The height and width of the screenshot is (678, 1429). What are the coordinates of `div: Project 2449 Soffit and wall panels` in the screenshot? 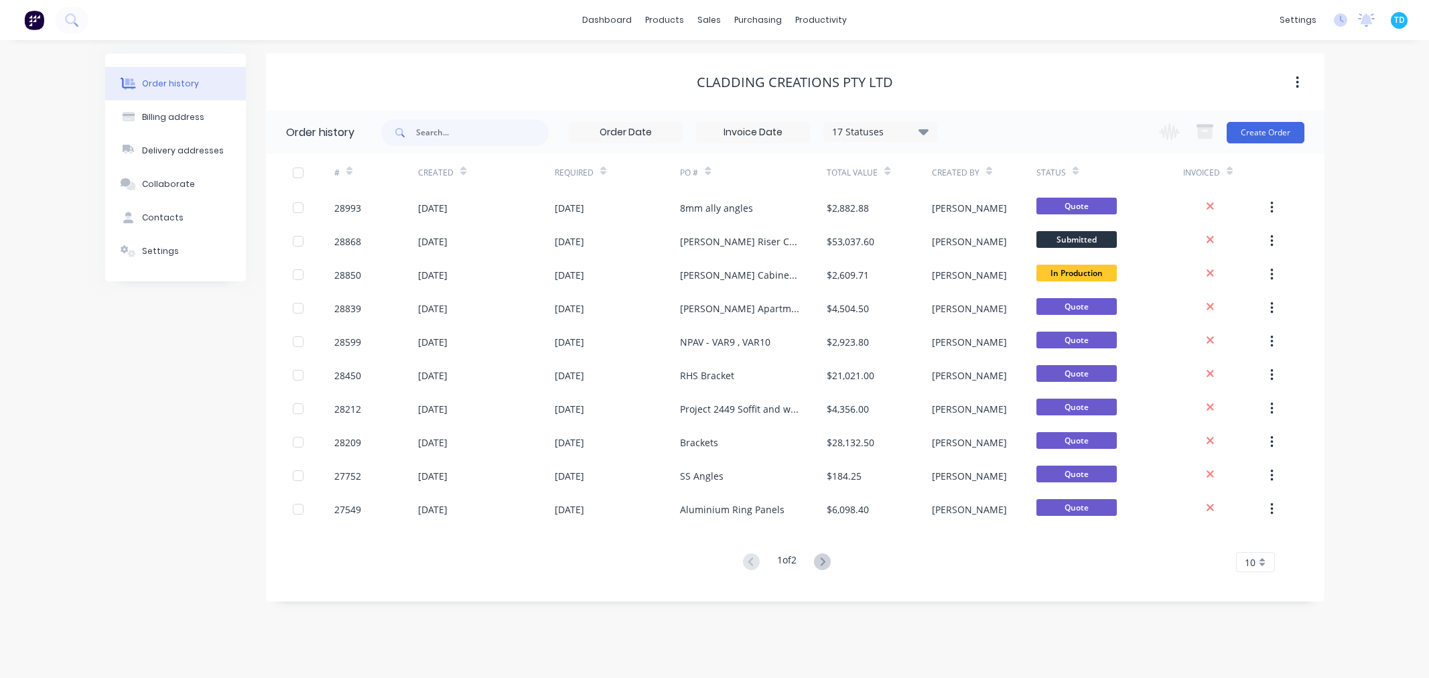 It's located at (740, 409).